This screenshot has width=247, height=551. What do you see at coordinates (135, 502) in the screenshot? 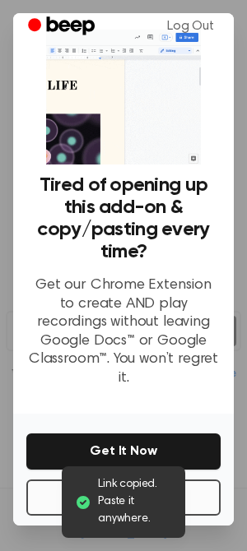
I see `span: Link copied. Paste it anywhere.` at bounding box center [135, 502].